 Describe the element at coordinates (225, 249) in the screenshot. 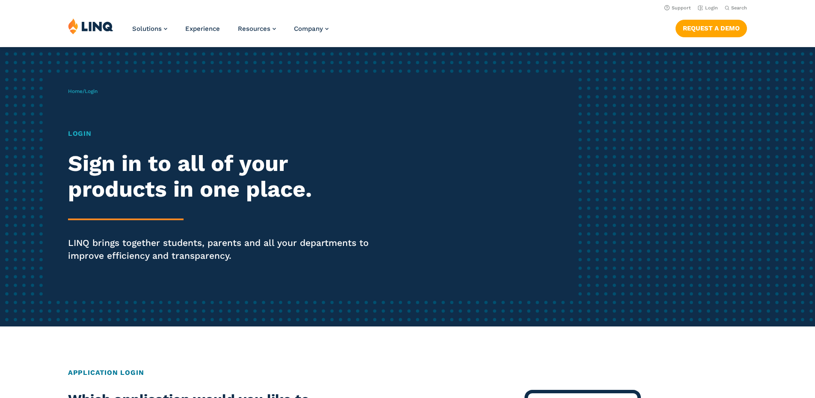

I see `p: LINQ brings together students, parents and all your departments to improve efficiency and transpa...` at that location.